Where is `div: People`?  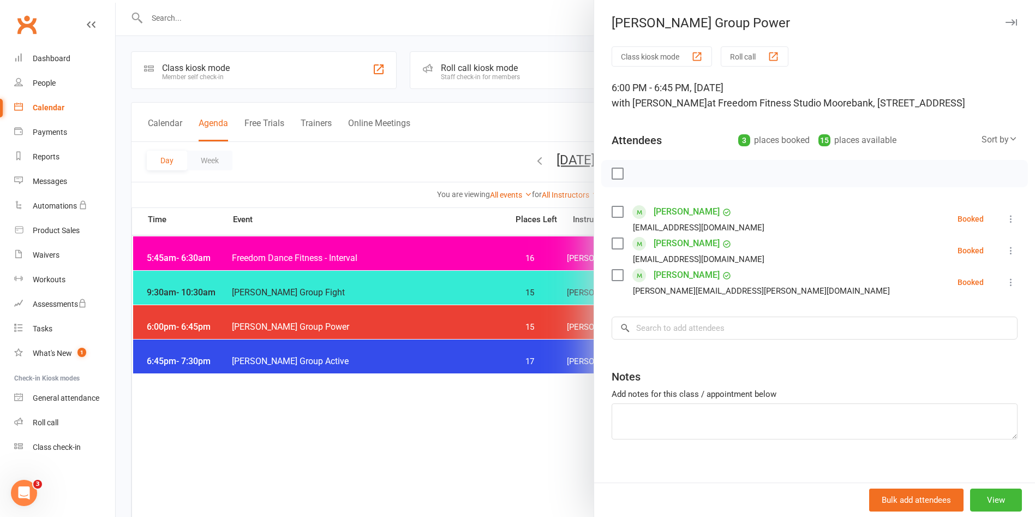 div: People is located at coordinates (44, 83).